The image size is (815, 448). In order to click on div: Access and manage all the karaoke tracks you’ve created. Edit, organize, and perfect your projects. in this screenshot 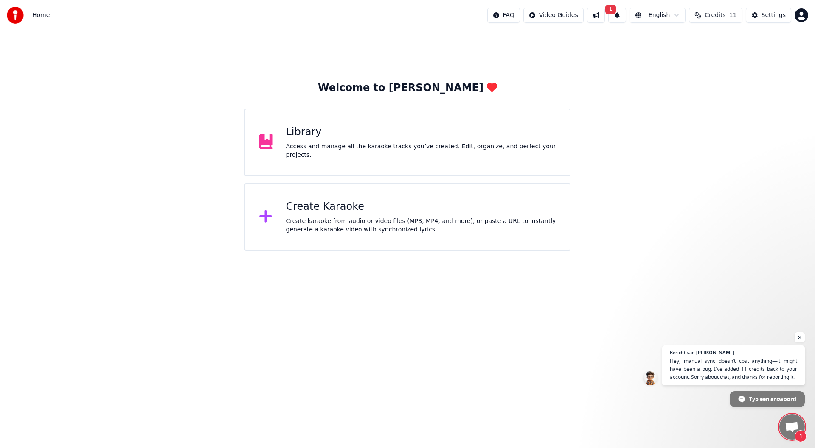, I will do `click(421, 151)`.